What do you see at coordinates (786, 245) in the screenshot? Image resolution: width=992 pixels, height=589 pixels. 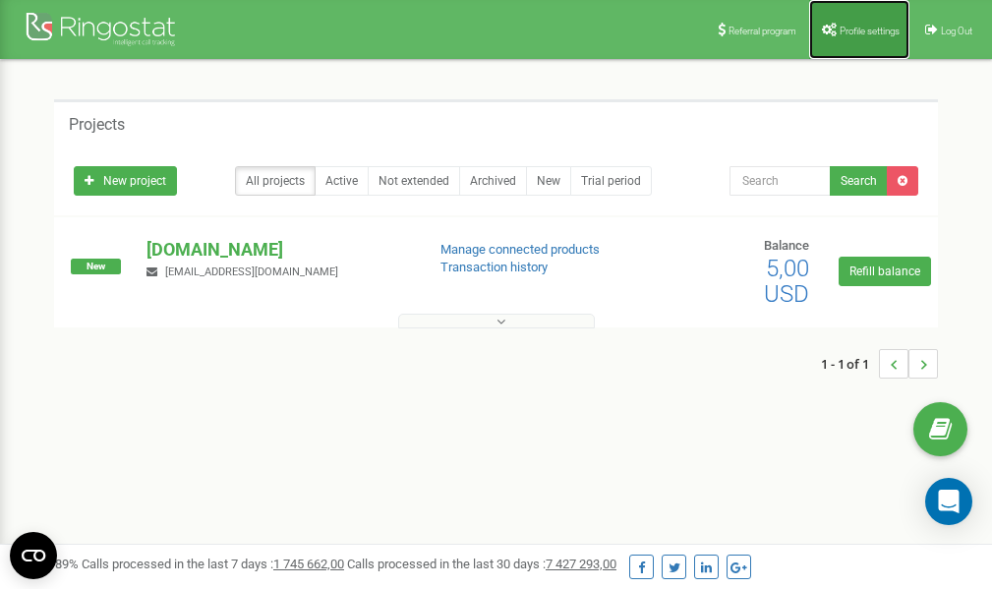 I see `span: Balance` at bounding box center [786, 245].